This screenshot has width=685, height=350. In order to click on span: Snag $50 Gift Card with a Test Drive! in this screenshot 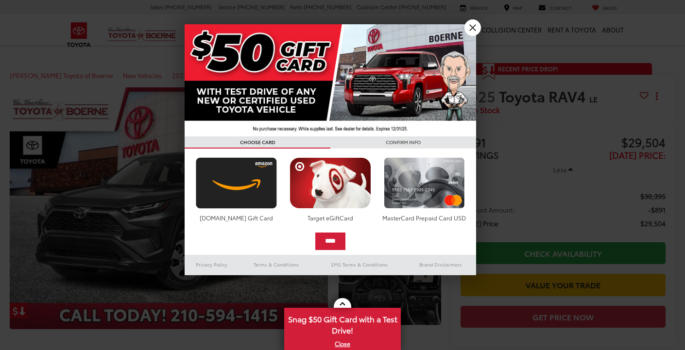, I will do `click(342, 323)`.